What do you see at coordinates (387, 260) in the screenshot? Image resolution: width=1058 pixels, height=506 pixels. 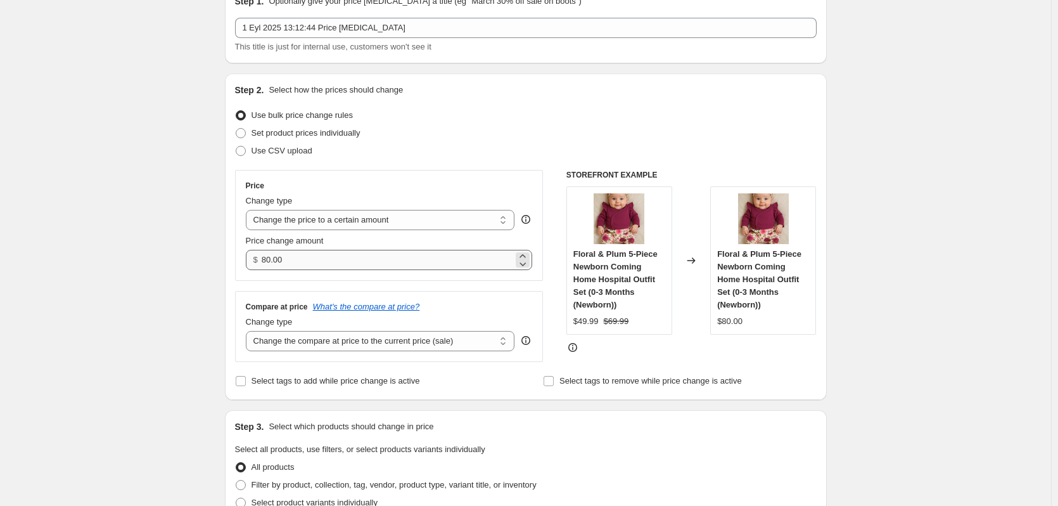 I see `input: 80.00` at bounding box center [387, 260].